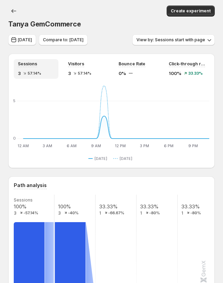 Image resolution: width=223 pixels, height=283 pixels. I want to click on span: 33.33%, so click(195, 73).